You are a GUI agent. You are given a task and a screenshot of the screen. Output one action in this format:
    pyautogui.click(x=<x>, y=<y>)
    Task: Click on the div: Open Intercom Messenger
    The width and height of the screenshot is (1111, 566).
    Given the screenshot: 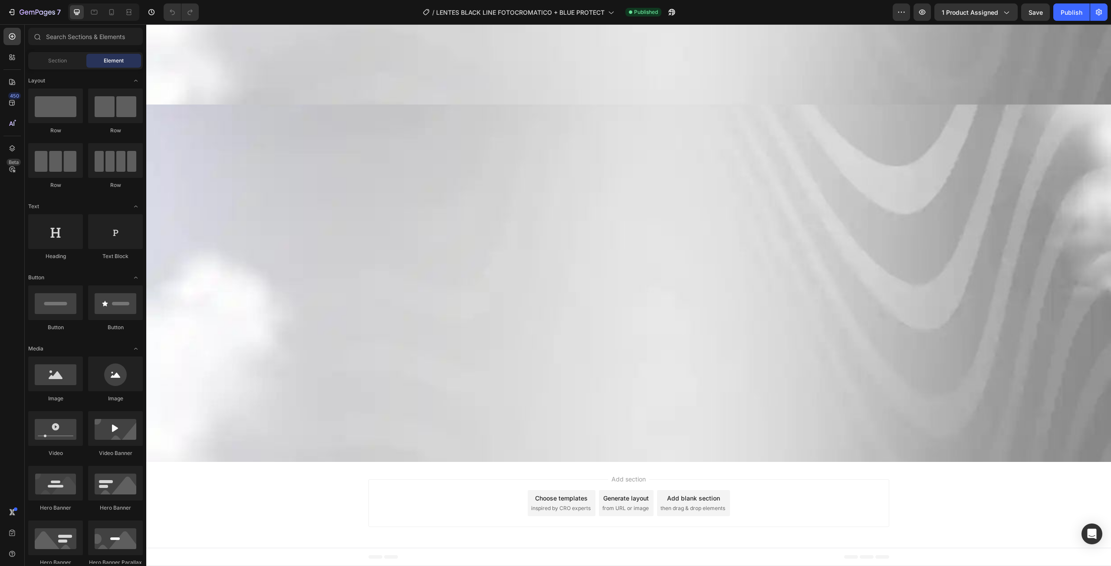 What is the action you would take?
    pyautogui.click(x=1092, y=534)
    